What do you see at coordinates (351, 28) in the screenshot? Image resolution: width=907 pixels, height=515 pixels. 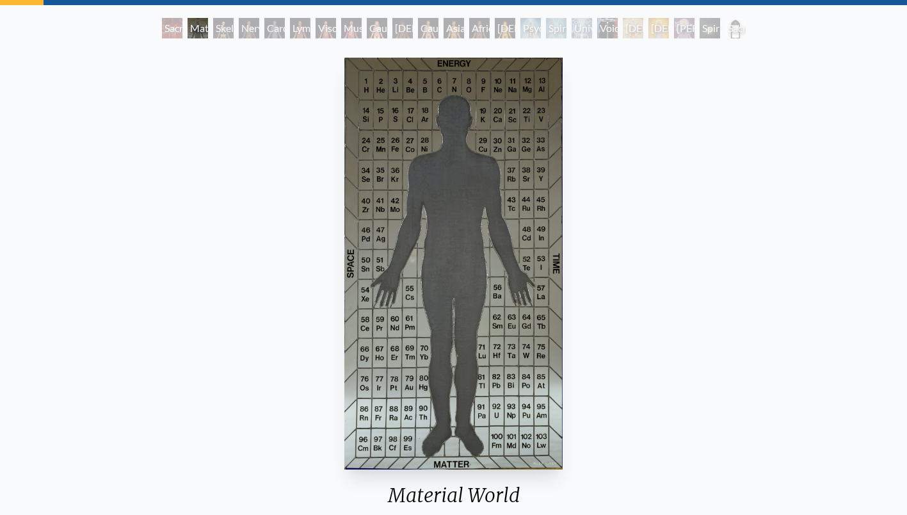 I see `div: Muscle System` at bounding box center [351, 28].